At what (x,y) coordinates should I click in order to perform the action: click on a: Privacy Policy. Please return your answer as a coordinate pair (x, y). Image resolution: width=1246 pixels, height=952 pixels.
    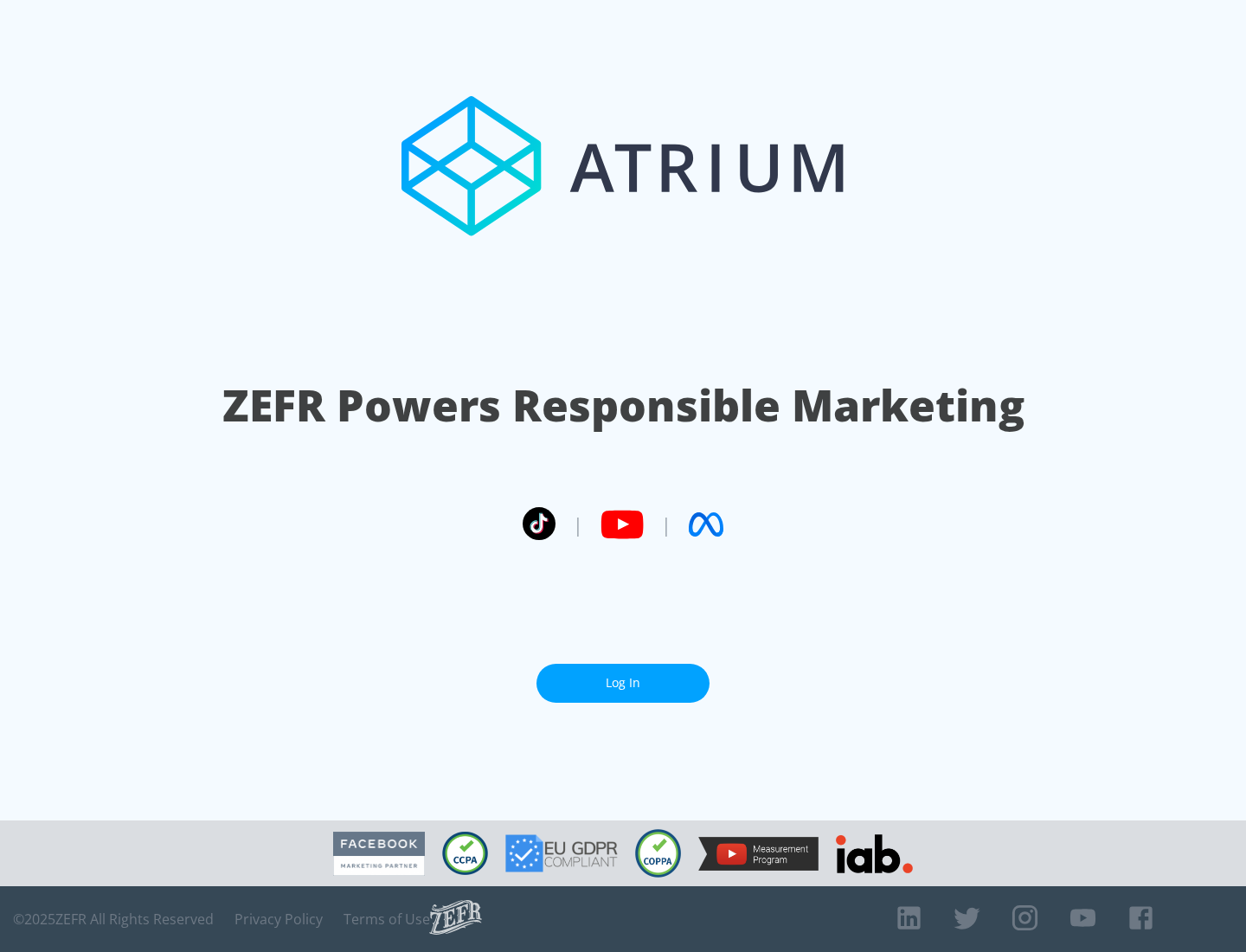
    Looking at the image, I should click on (279, 919).